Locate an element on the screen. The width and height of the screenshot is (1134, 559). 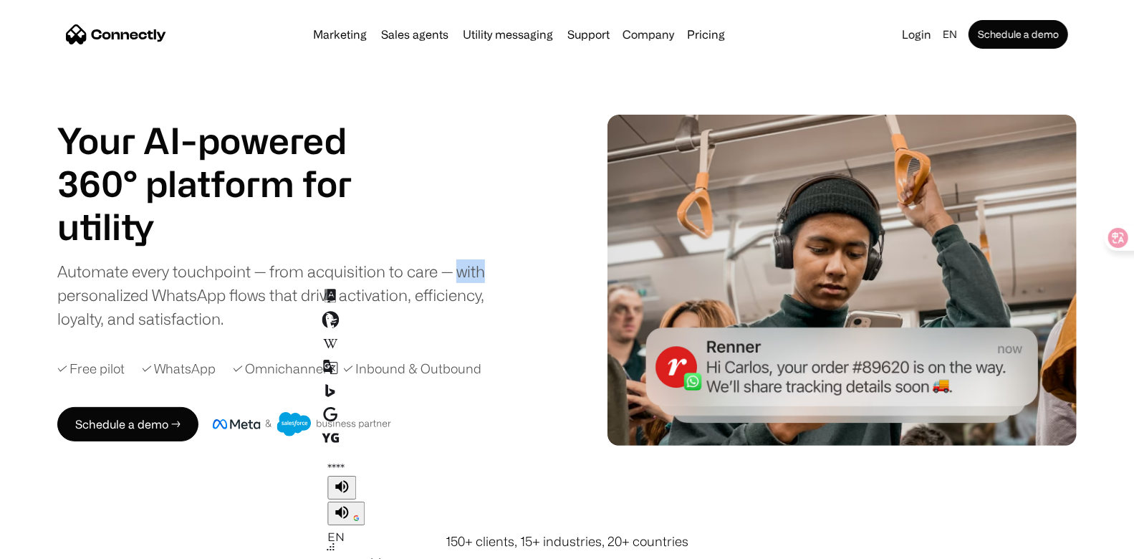
a: Marketing is located at coordinates (339, 34).